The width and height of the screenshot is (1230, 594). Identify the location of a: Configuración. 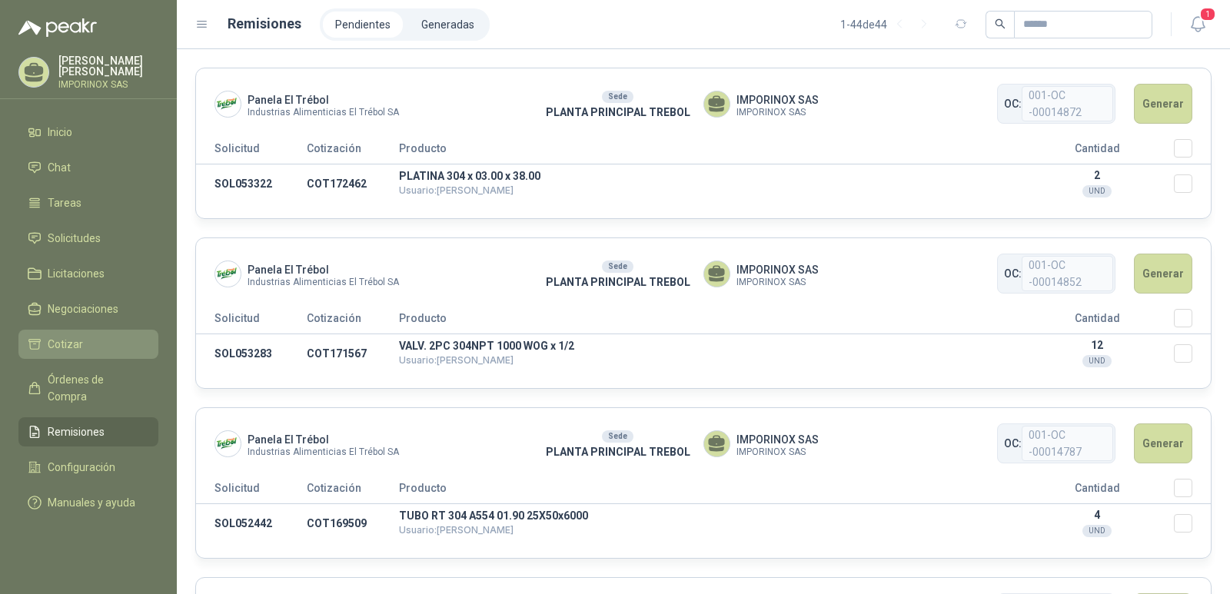
(88, 467).